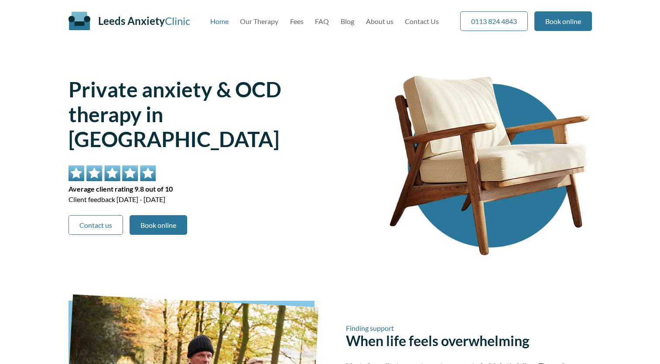 The width and height of the screenshot is (660, 364). What do you see at coordinates (131, 20) in the screenshot?
I see `span: Leeds Anxiety` at bounding box center [131, 20].